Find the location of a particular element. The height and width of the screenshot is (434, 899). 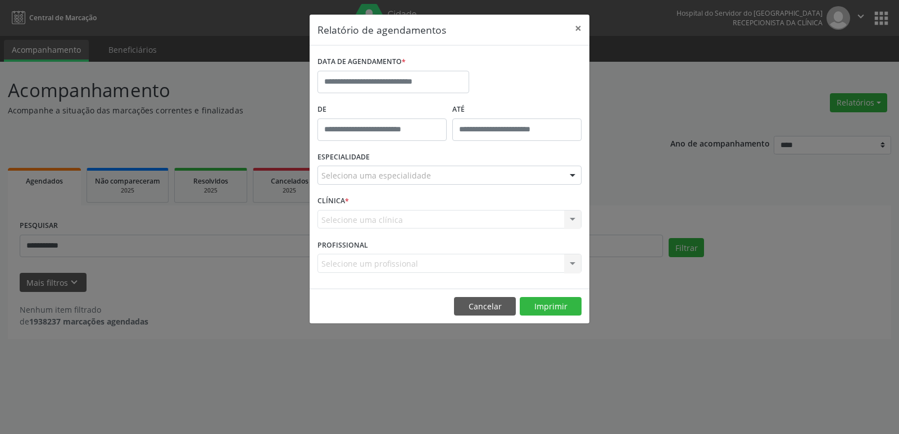

label: DATA DE AGENDAMENTO is located at coordinates (361, 62).